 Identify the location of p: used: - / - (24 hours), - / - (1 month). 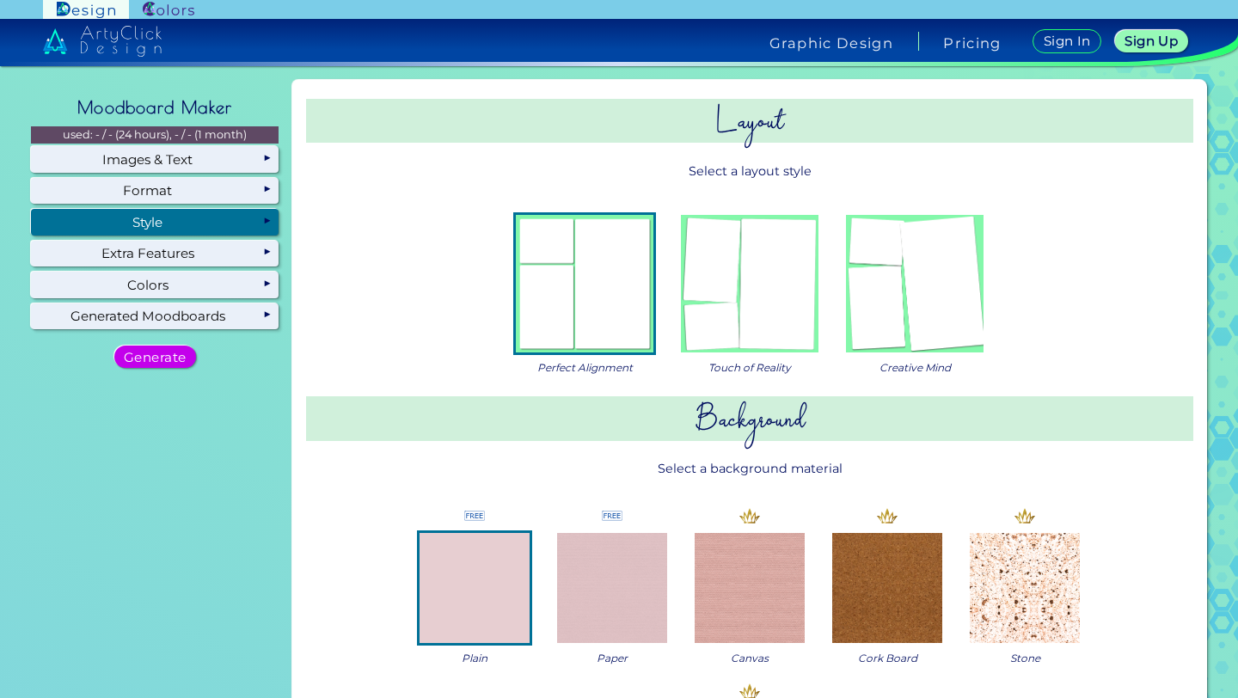
(155, 135).